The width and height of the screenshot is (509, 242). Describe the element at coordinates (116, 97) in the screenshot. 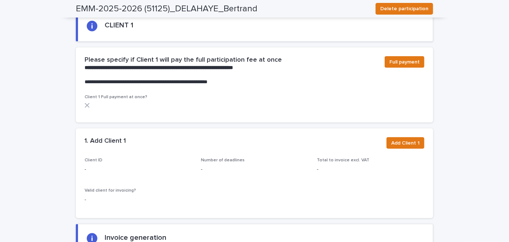

I see `span: Client 1 Full payment at once?` at that location.